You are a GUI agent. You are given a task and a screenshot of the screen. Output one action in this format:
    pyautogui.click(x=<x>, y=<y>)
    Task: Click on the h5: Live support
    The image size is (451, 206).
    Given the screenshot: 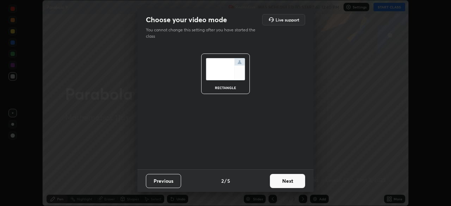 What is the action you would take?
    pyautogui.click(x=287, y=20)
    